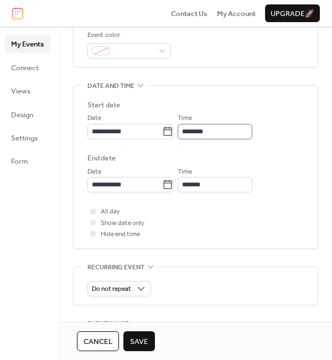 The height and width of the screenshot is (360, 332). What do you see at coordinates (20, 91) in the screenshot?
I see `span: Views` at bounding box center [20, 91].